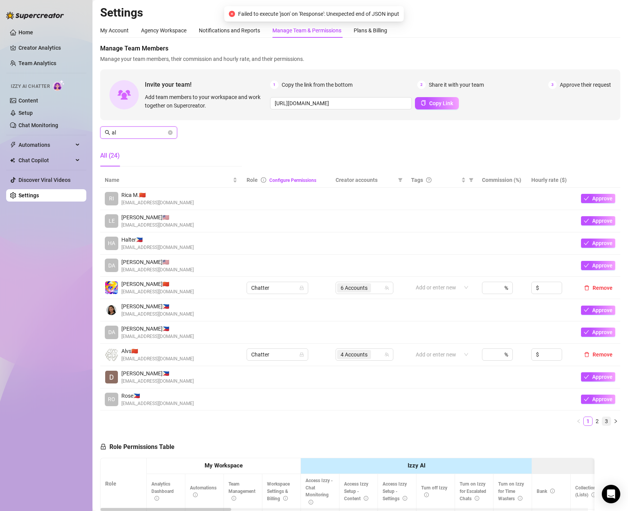 The height and width of the screenshot is (511, 628). What do you see at coordinates (124, 484) in the screenshot?
I see `th: Role` at bounding box center [124, 484].